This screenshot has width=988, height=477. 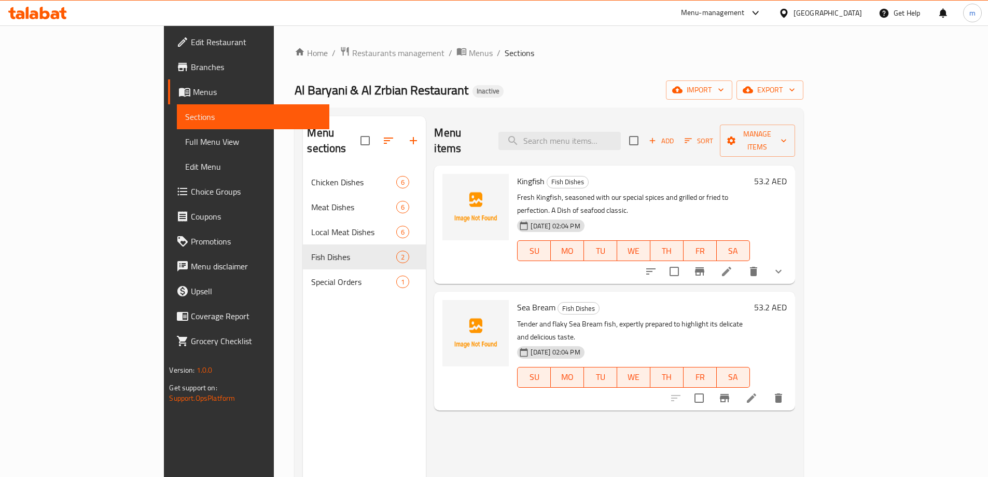 I want to click on p: Fresh Kingfish, seasoned with our special spices and grilled or fried to perfection. A Dish of se..., so click(x=633, y=204).